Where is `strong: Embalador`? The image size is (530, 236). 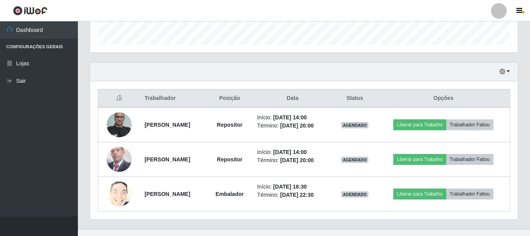 strong: Embalador is located at coordinates (230, 194).